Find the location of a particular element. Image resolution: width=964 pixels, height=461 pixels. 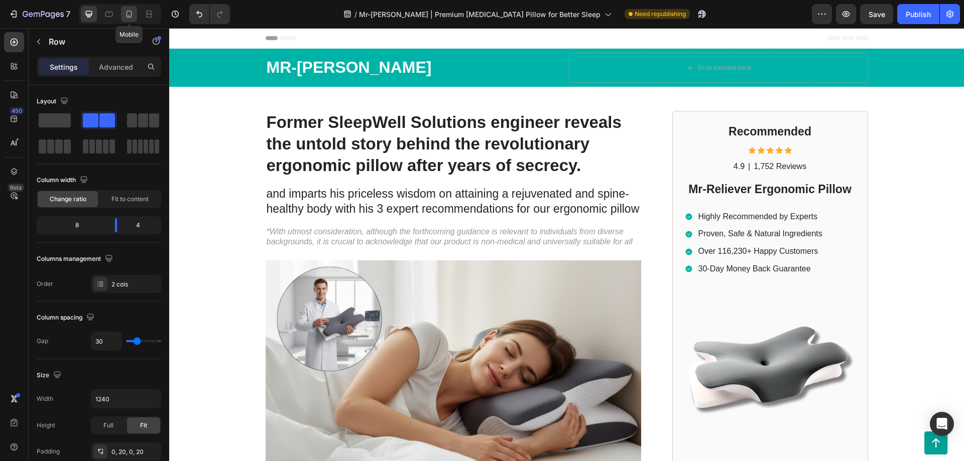

span: Fit to content is located at coordinates (130, 199).